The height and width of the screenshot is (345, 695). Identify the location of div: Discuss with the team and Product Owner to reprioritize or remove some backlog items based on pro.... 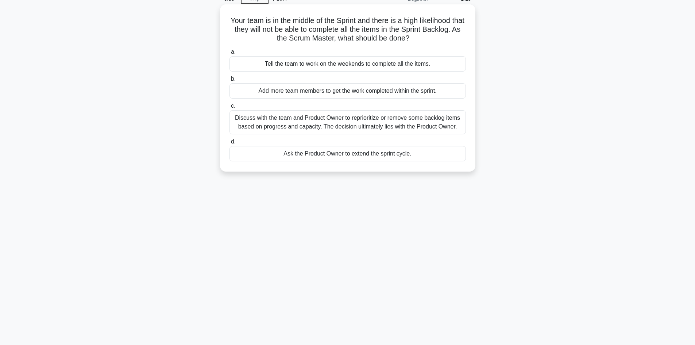
(348, 122).